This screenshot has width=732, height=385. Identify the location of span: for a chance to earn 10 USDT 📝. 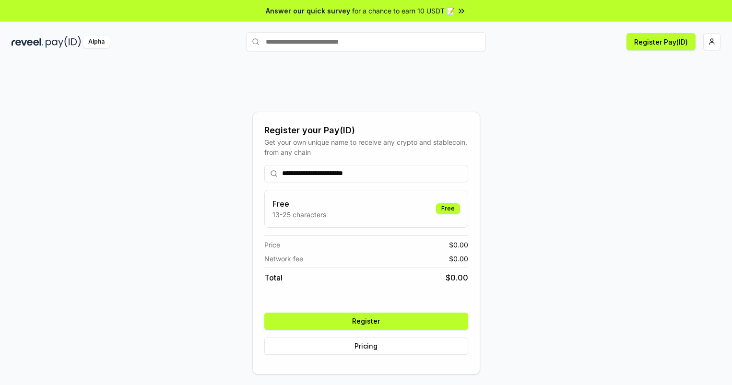
(403, 11).